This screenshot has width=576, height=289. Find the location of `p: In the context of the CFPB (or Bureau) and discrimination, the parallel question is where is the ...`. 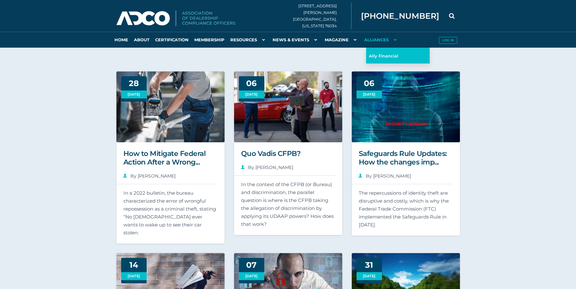

p: In the context of the CFPB (or Bureau) and discrimination, the parallel question is where is the ... is located at coordinates (288, 204).